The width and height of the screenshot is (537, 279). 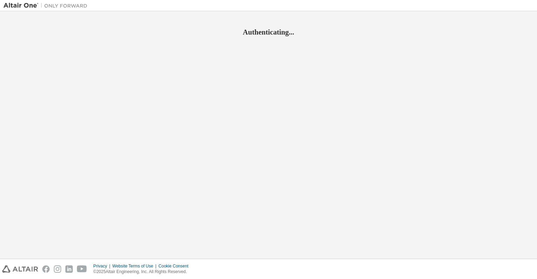 I want to click on img: Altair One, so click(x=47, y=6).